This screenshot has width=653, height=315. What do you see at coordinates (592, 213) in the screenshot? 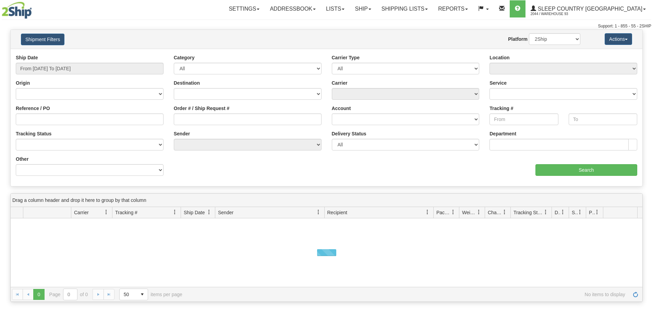
I see `span: Pickup Status` at bounding box center [592, 213].